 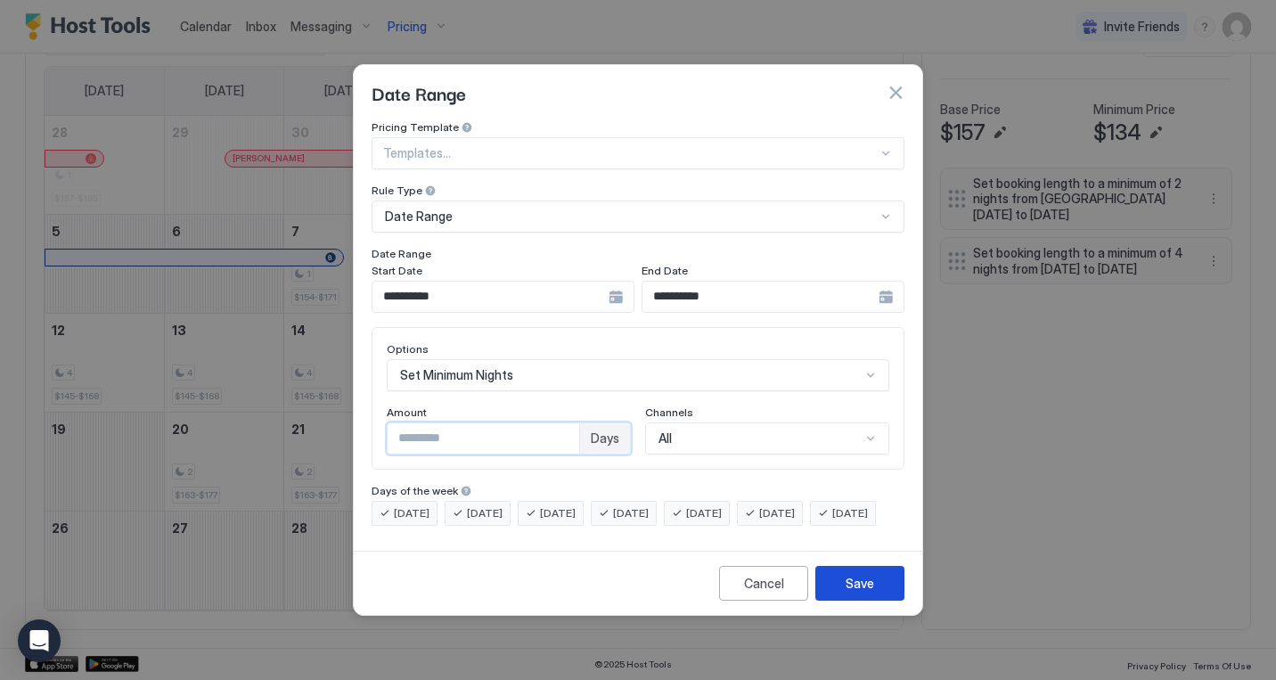 I want to click on span: Pricing Template, so click(x=415, y=127).